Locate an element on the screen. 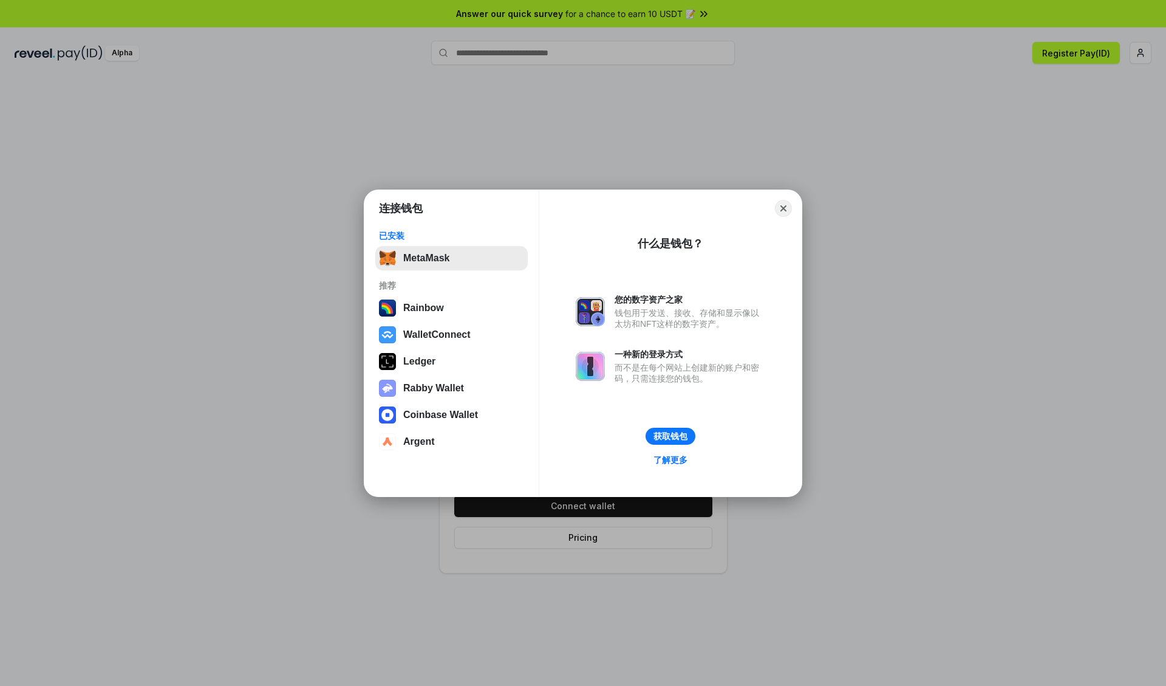  div: Ledger is located at coordinates (419, 361).